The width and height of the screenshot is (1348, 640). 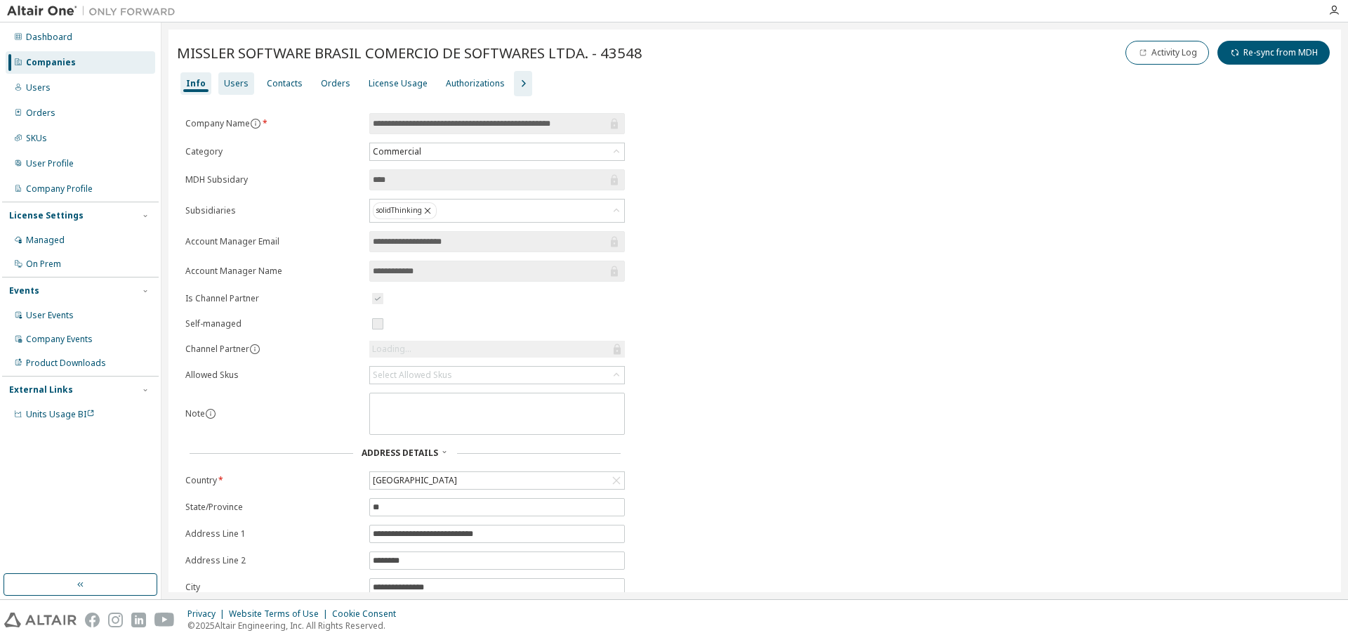 I want to click on p: © 2025 Altair Engineering, Inc. All Rights Reserved., so click(x=296, y=625).